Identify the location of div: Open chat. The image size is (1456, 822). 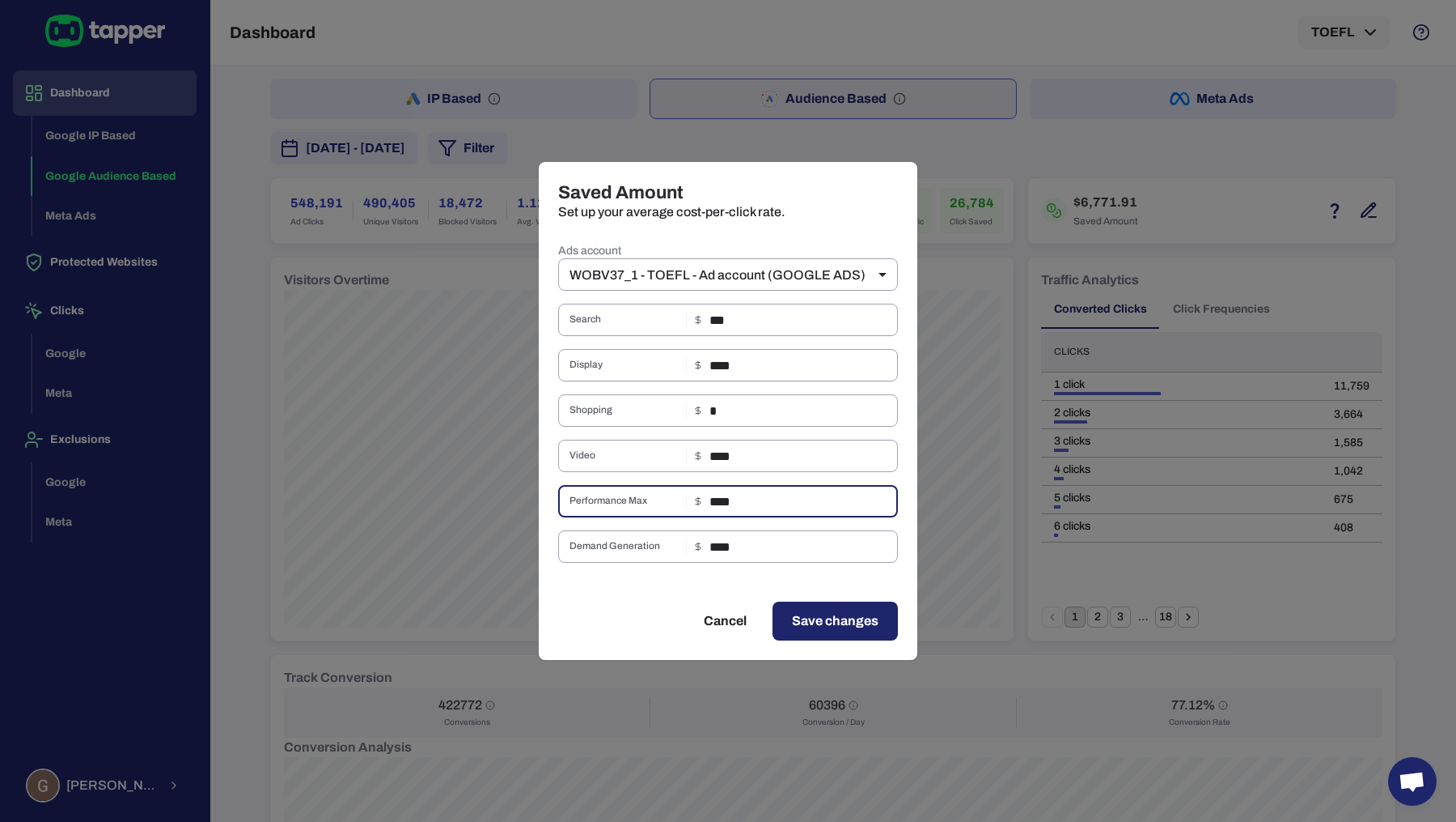
(1413, 782).